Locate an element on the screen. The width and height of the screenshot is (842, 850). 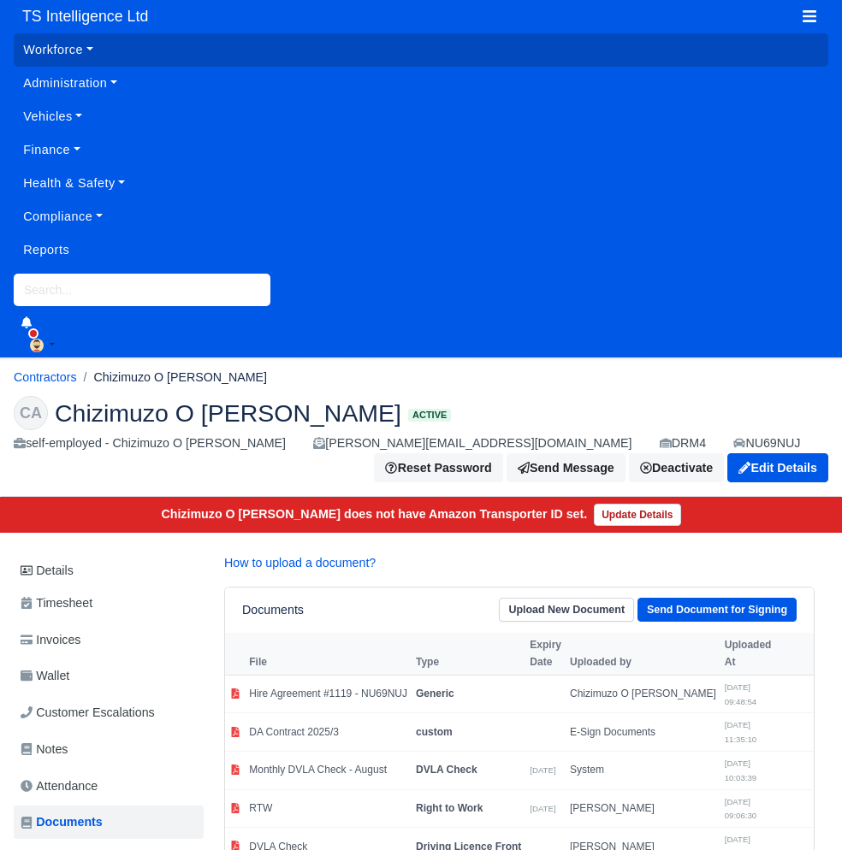
span: Invoices is located at coordinates (50, 640).